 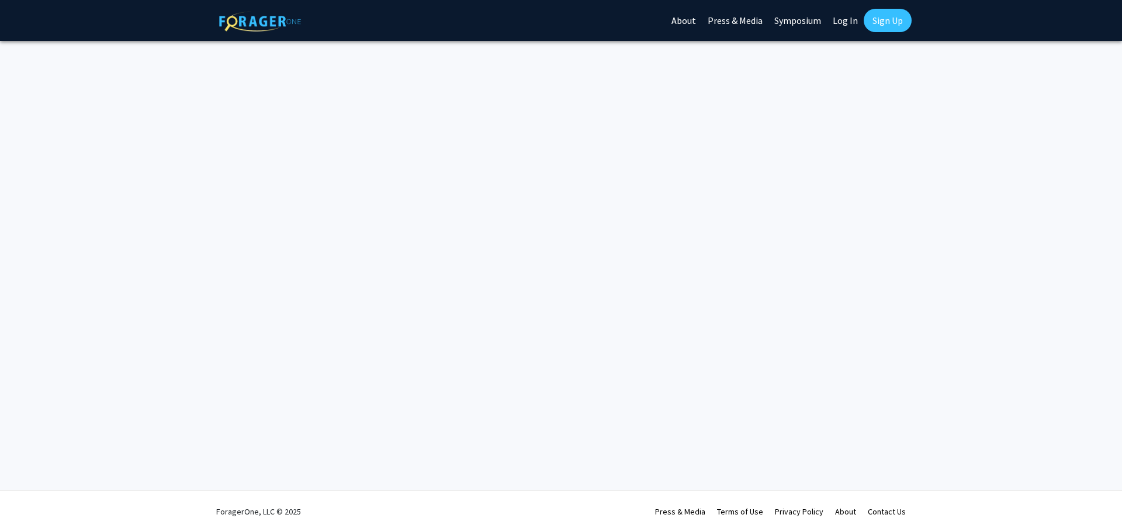 What do you see at coordinates (258, 512) in the screenshot?
I see `div: ForagerOne, LLC © 2025` at bounding box center [258, 512].